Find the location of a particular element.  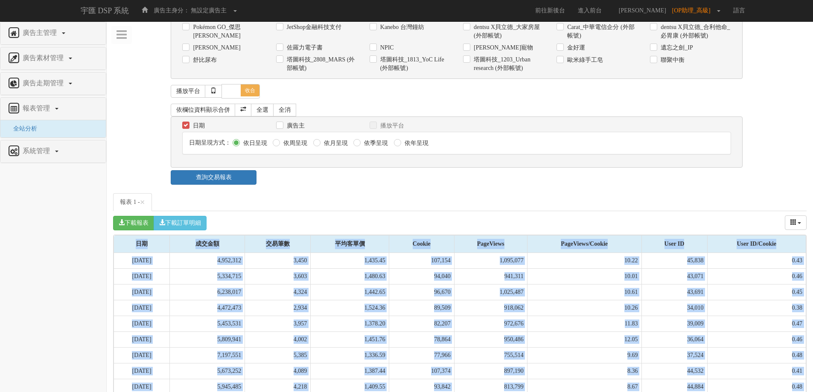

a: 報表管理 is located at coordinates (53, 109).